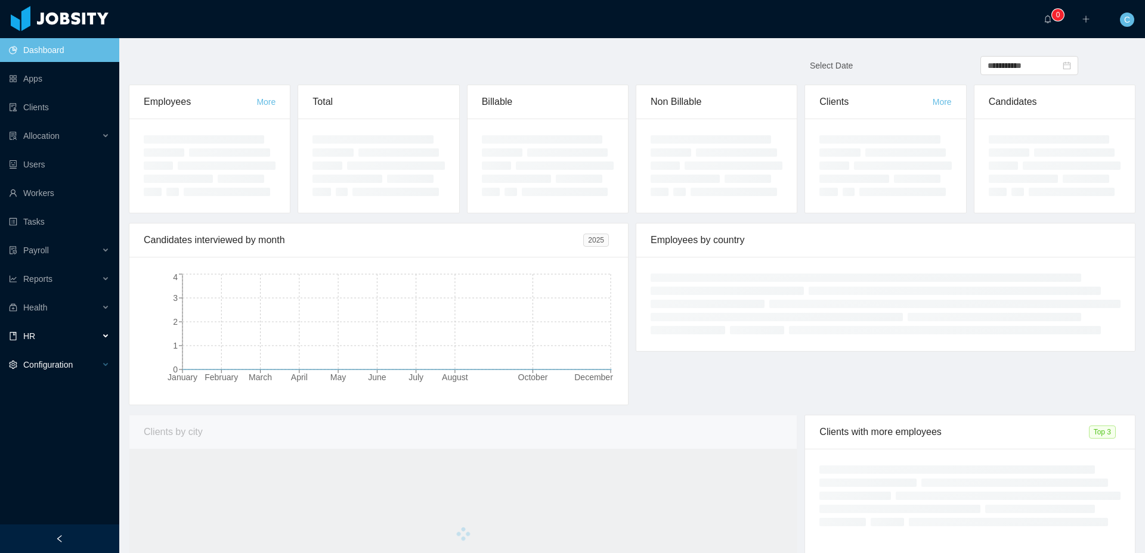  What do you see at coordinates (338, 377) in the screenshot?
I see `tspan: May` at bounding box center [338, 377].